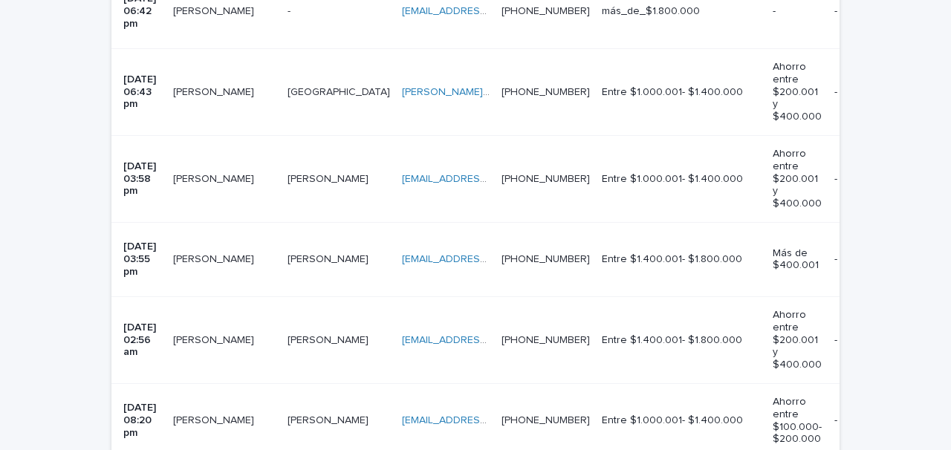 The width and height of the screenshot is (951, 450). What do you see at coordinates (797, 260) in the screenshot?
I see `p: Más de $400.001` at bounding box center [797, 260].